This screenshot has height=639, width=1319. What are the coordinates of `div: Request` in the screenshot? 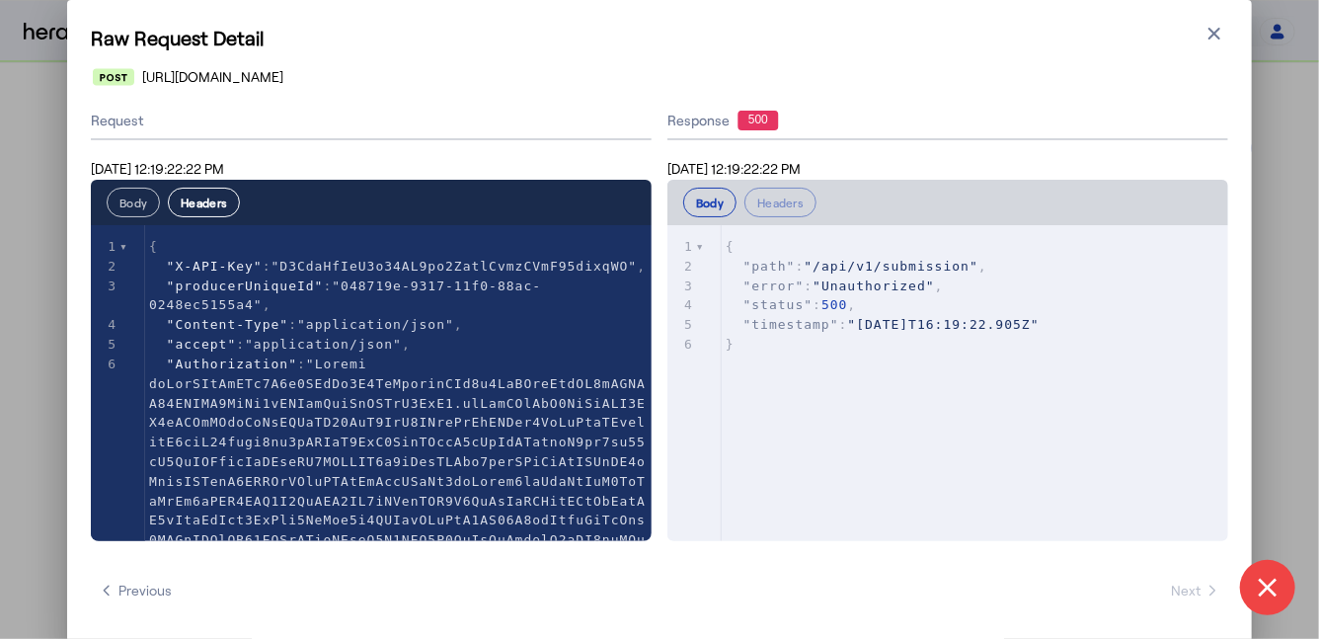 It's located at (371, 121).